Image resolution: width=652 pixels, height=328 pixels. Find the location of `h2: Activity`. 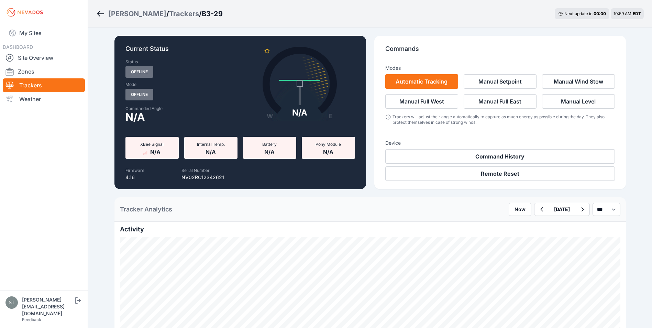

h2: Activity is located at coordinates (370, 229).